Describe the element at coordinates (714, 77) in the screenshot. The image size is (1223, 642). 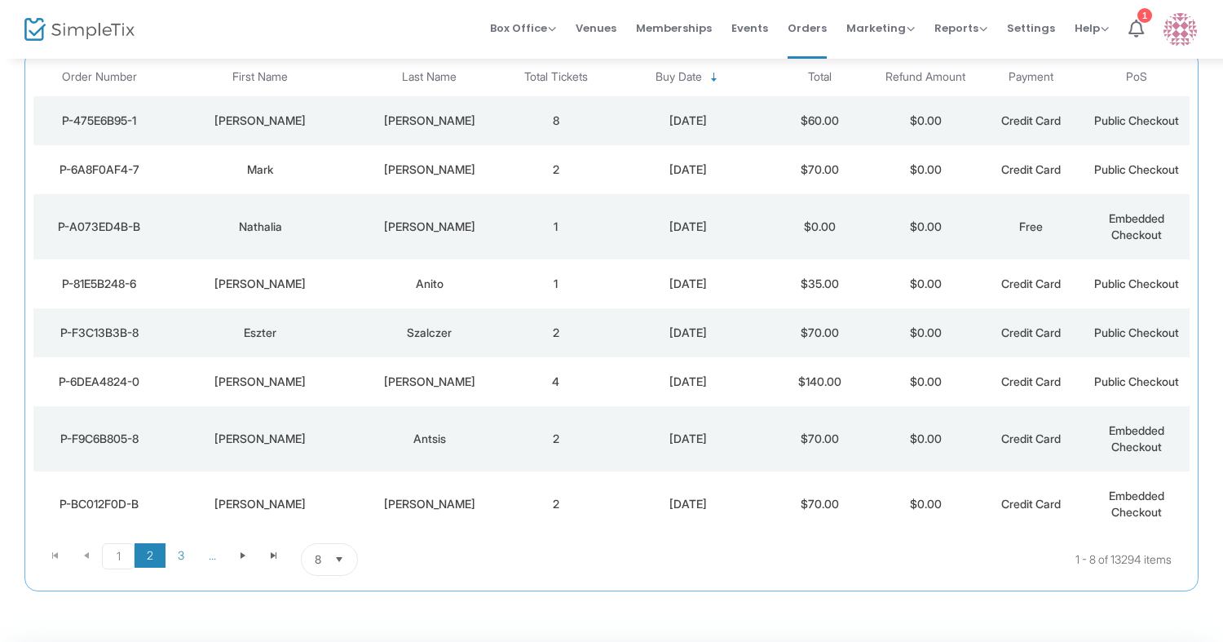
I see `span: Sortable` at that location.